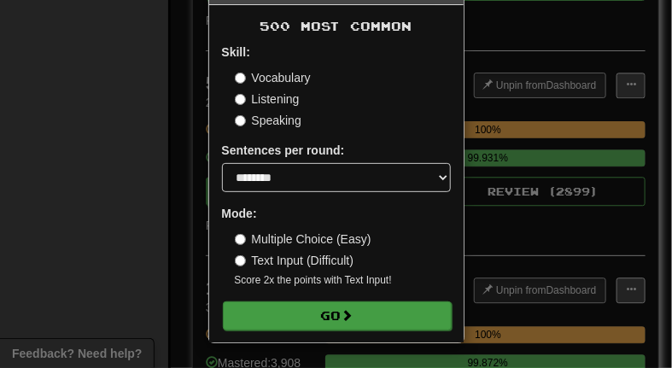 This screenshot has height=368, width=672. What do you see at coordinates (240, 99) in the screenshot?
I see `input: Listening` at bounding box center [240, 99].